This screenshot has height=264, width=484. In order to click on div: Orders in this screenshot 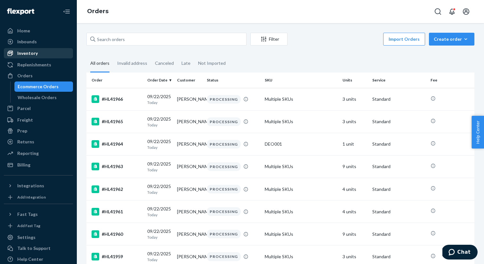, I will do `click(25, 76)`.